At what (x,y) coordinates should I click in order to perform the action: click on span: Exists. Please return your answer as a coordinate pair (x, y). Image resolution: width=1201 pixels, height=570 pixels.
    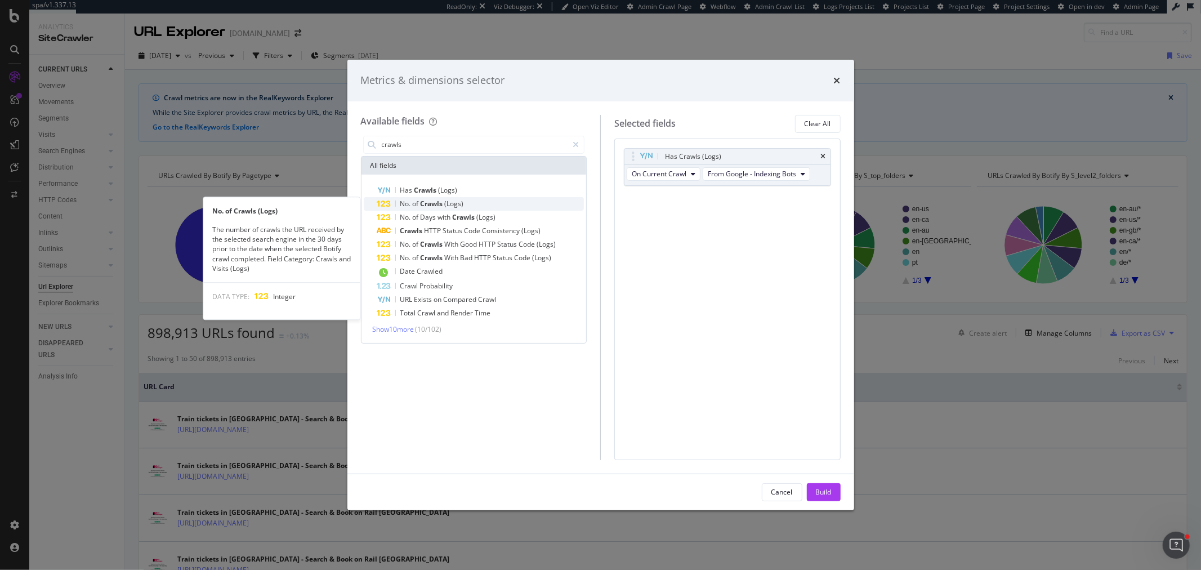
    Looking at the image, I should click on (424, 299).